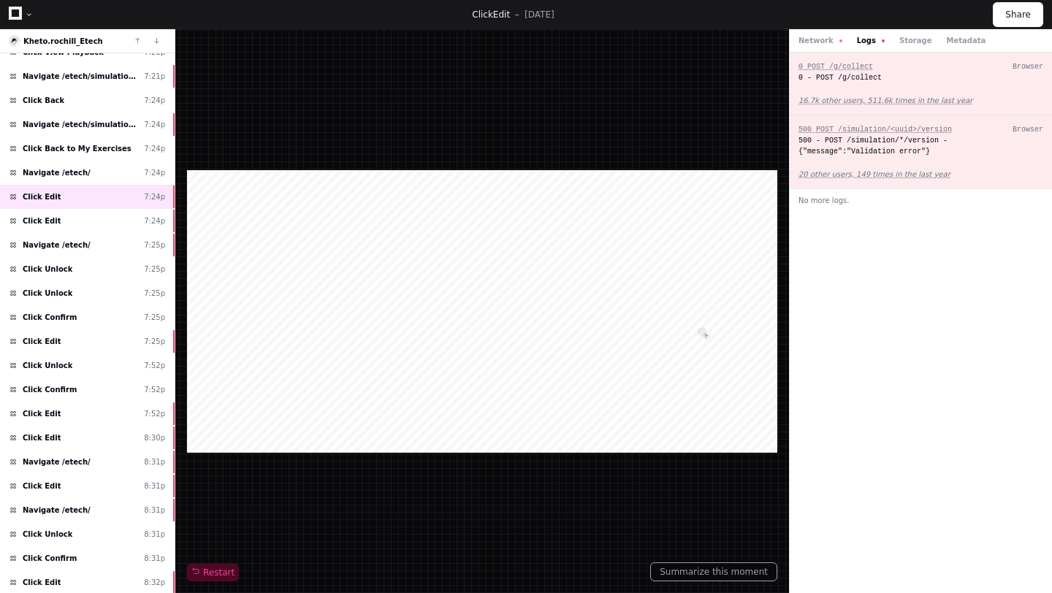 This screenshot has height=593, width=1052. What do you see at coordinates (714, 572) in the screenshot?
I see `button: Summarize this moment` at bounding box center [714, 572].